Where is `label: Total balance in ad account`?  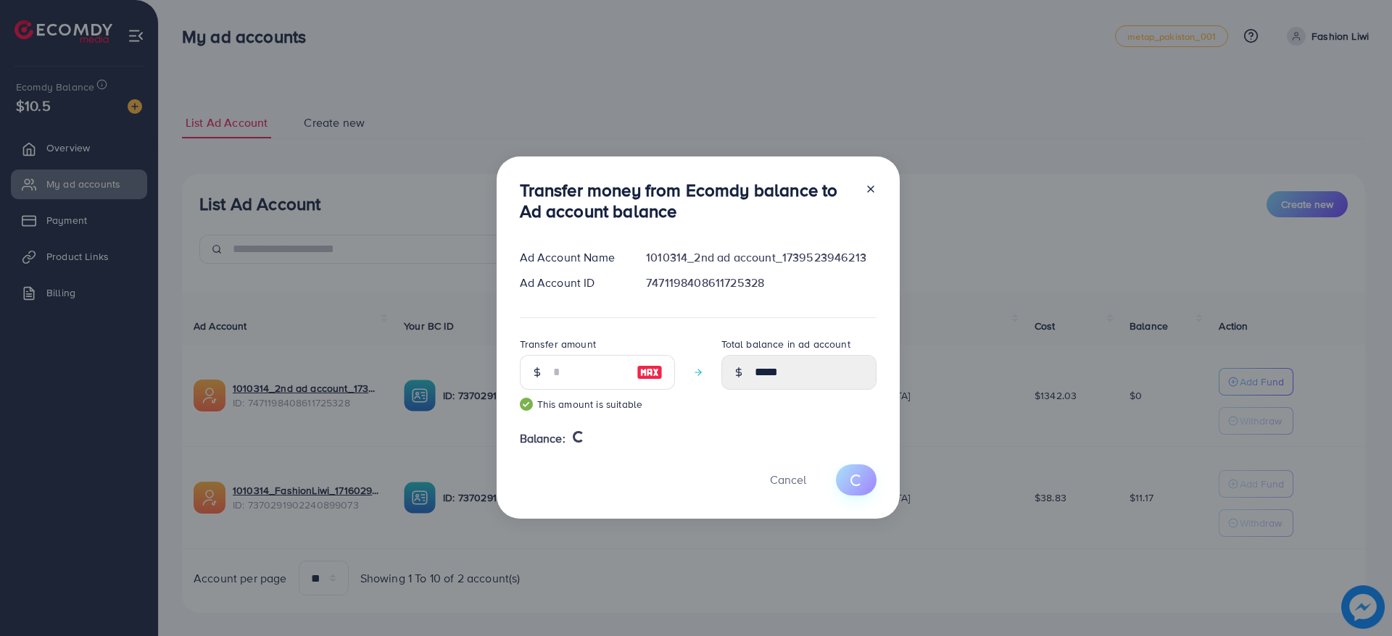 label: Total balance in ad account is located at coordinates (786, 344).